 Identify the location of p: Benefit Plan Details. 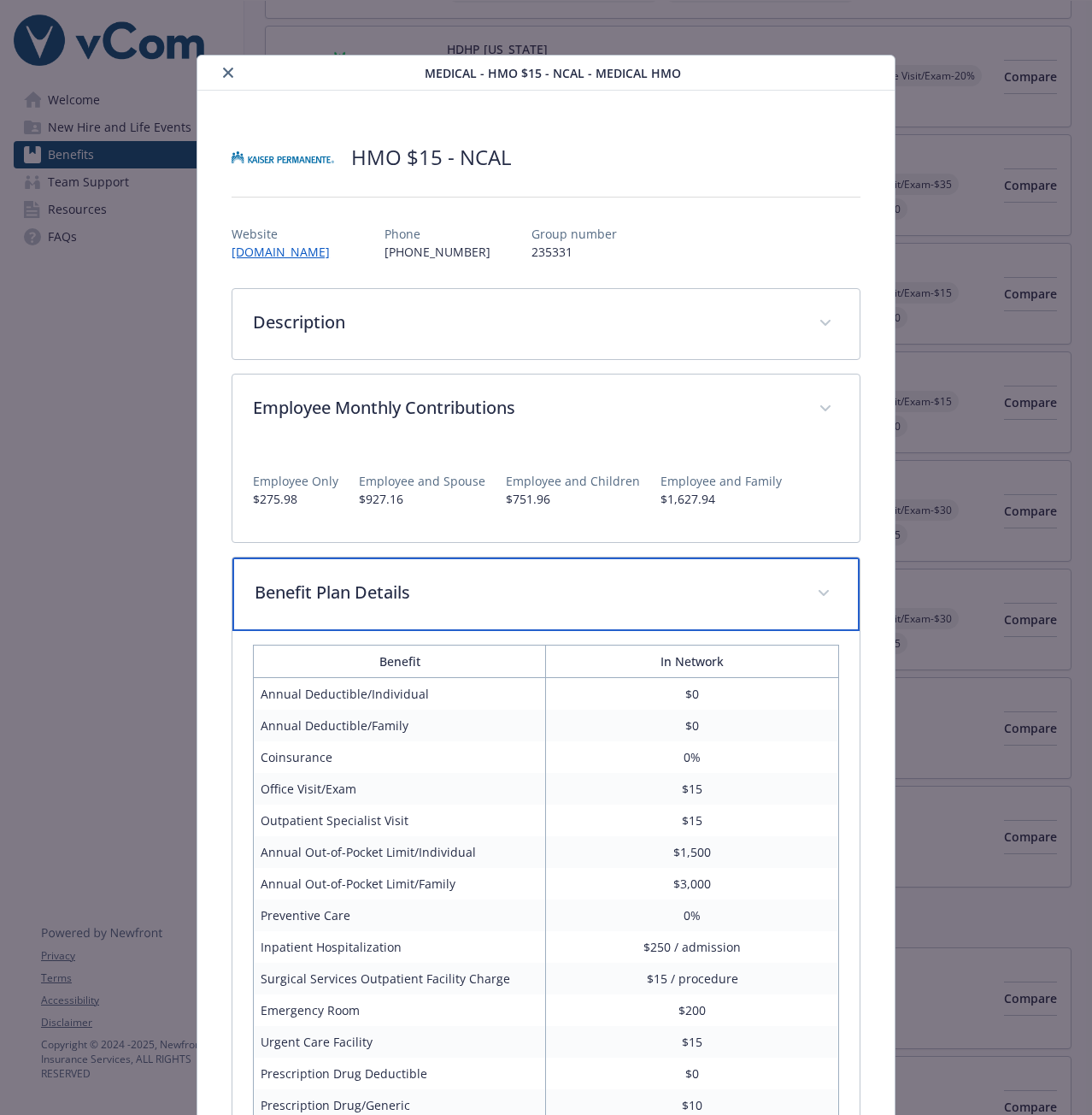
(525, 592).